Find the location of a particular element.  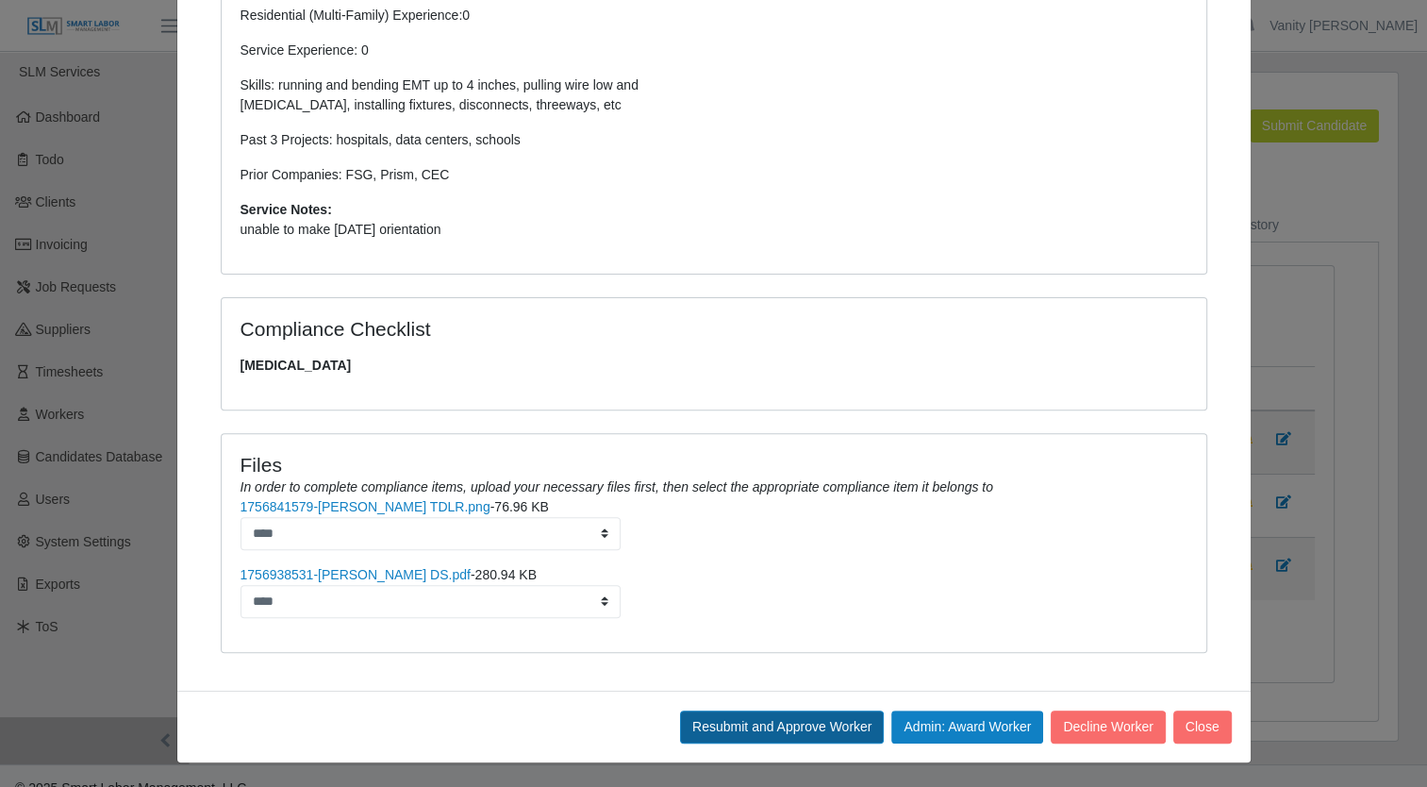

h4: Files is located at coordinates (714, 464).